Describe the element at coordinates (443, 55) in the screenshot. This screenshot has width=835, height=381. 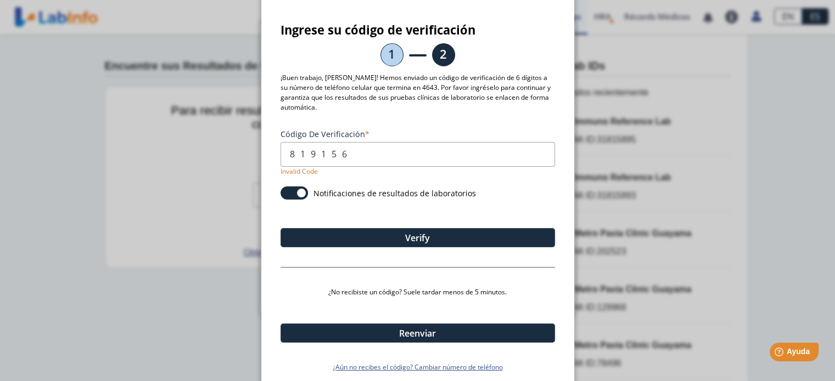
I see `li: 2` at that location.